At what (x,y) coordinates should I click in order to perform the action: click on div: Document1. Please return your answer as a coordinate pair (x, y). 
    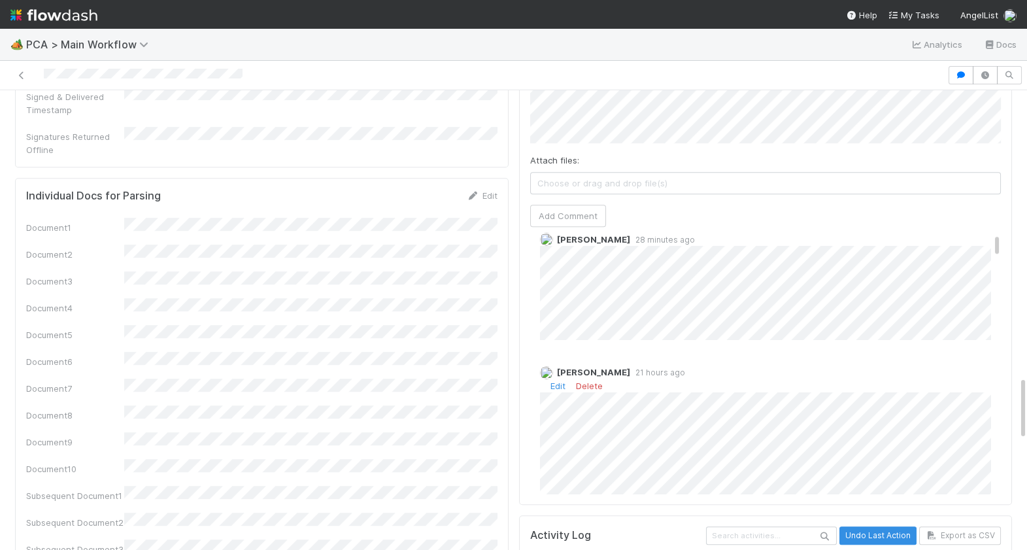
    Looking at the image, I should click on (75, 227).